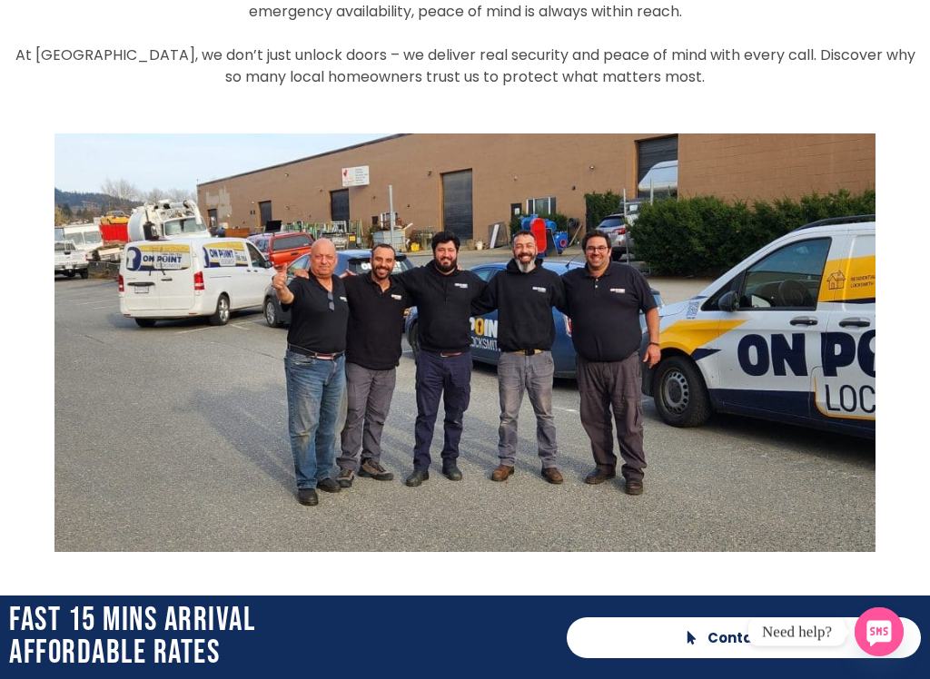  What do you see at coordinates (279, 637) in the screenshot?
I see `h2: Fast 15 Mins Arrival affordable rates` at bounding box center [279, 637].